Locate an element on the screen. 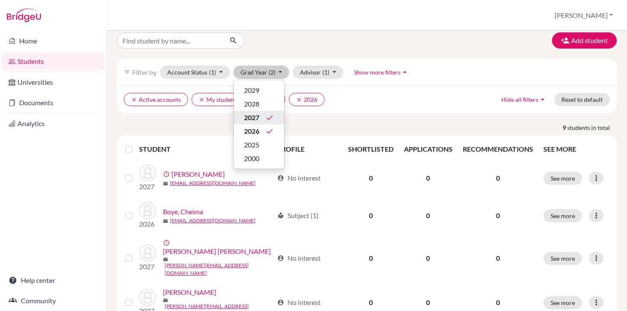 Image resolution: width=627 pixels, height=311 pixels. button: Account Status(1) is located at coordinates (195, 72).